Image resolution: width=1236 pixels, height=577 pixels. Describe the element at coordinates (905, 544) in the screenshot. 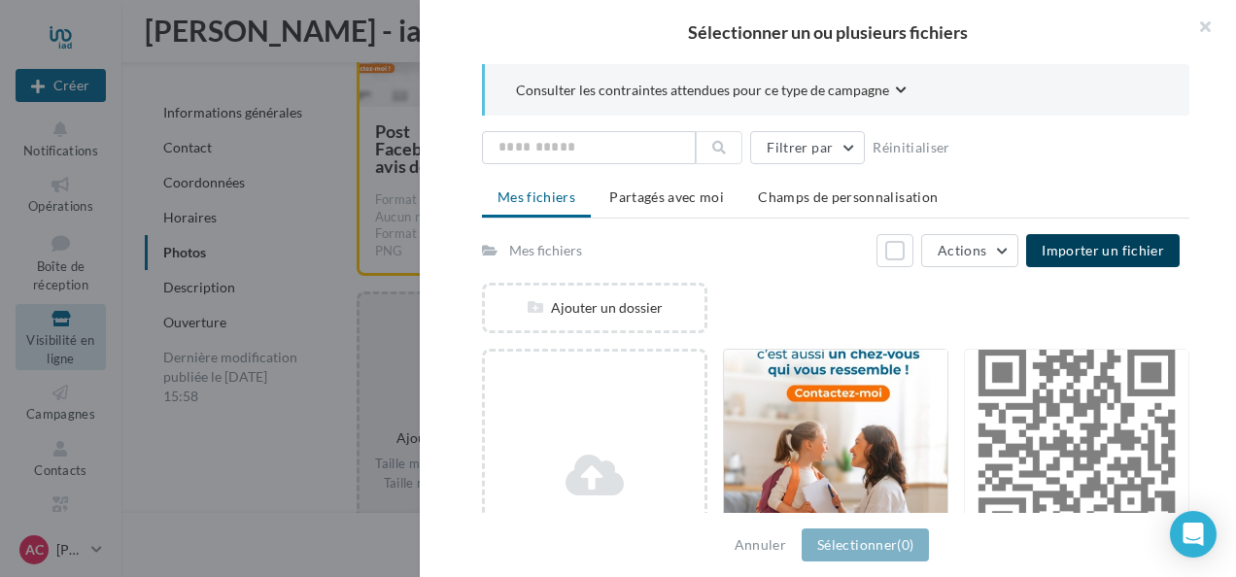

I see `span: (0)` at that location.